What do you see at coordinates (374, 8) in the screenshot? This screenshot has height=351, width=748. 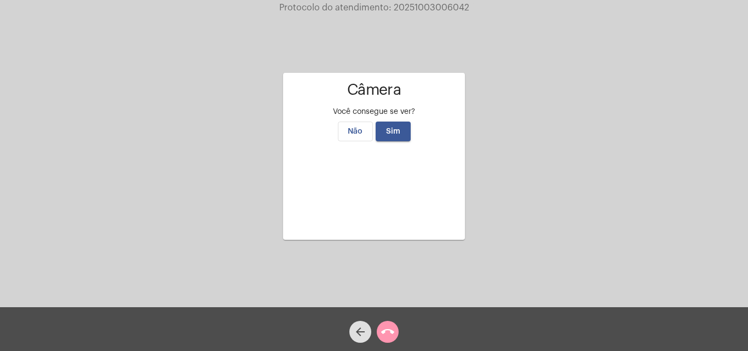 I see `span: Protocolo do atendimento: 20251003006042` at bounding box center [374, 8].